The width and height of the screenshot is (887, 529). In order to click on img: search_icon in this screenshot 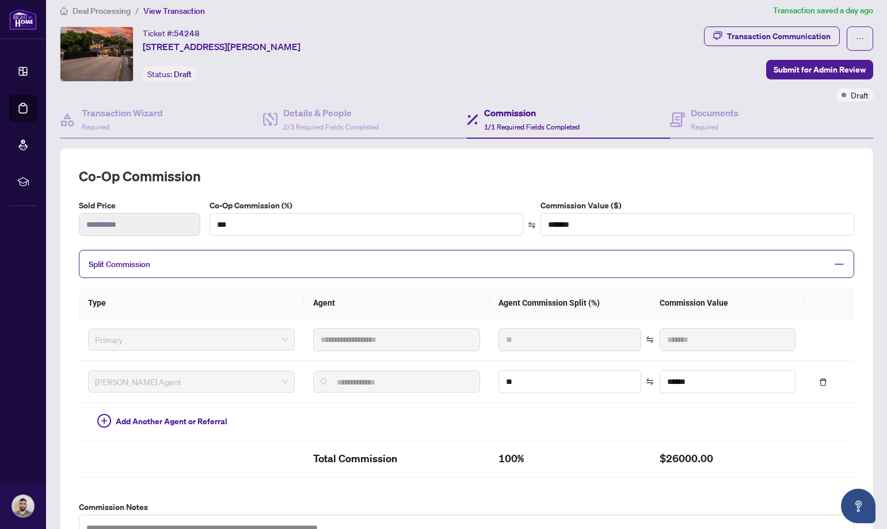, I will do `click(324, 382)`.